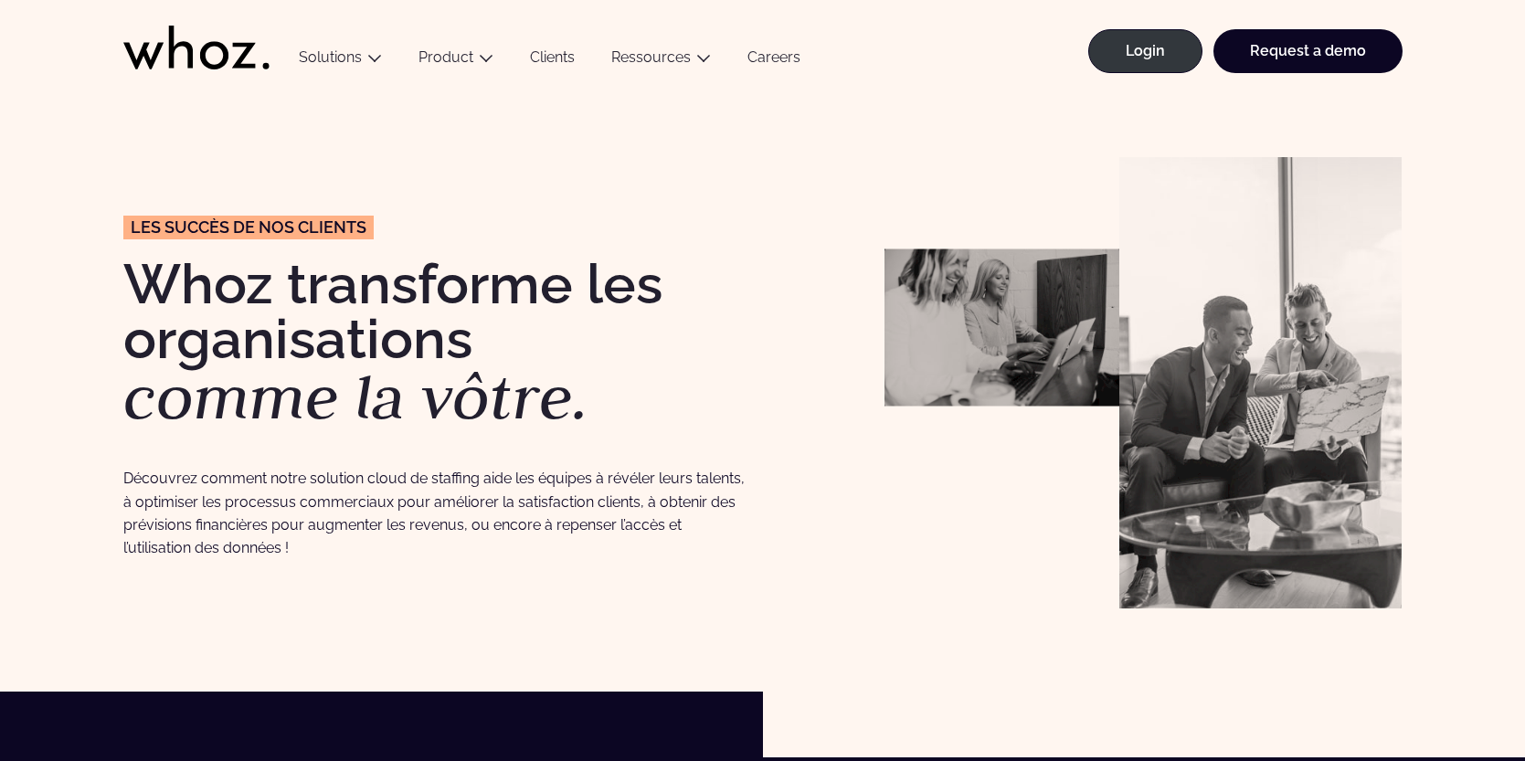  Describe the element at coordinates (434, 343) in the screenshot. I see `h1: Whoz transforme les organisations` at that location.